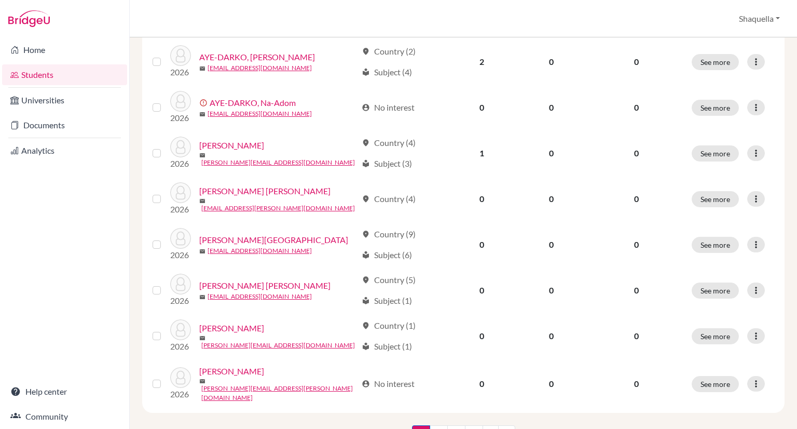 This screenshot has height=429, width=797. What do you see at coordinates (253, 103) in the screenshot?
I see `a: AYE-DARKO, Na-Adom` at bounding box center [253, 103].